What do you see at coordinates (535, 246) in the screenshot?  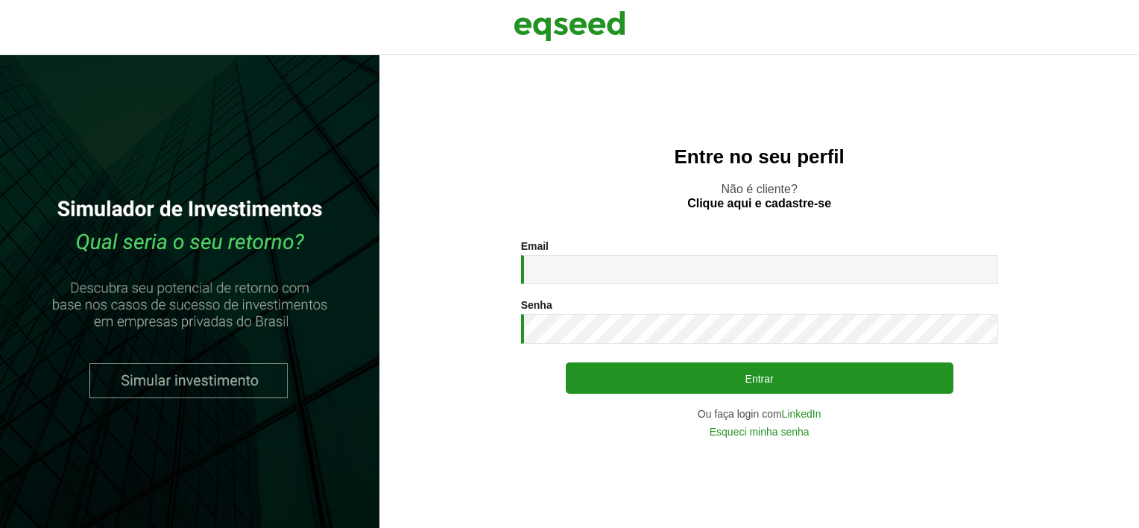 I see `label: Email` at bounding box center [535, 246].